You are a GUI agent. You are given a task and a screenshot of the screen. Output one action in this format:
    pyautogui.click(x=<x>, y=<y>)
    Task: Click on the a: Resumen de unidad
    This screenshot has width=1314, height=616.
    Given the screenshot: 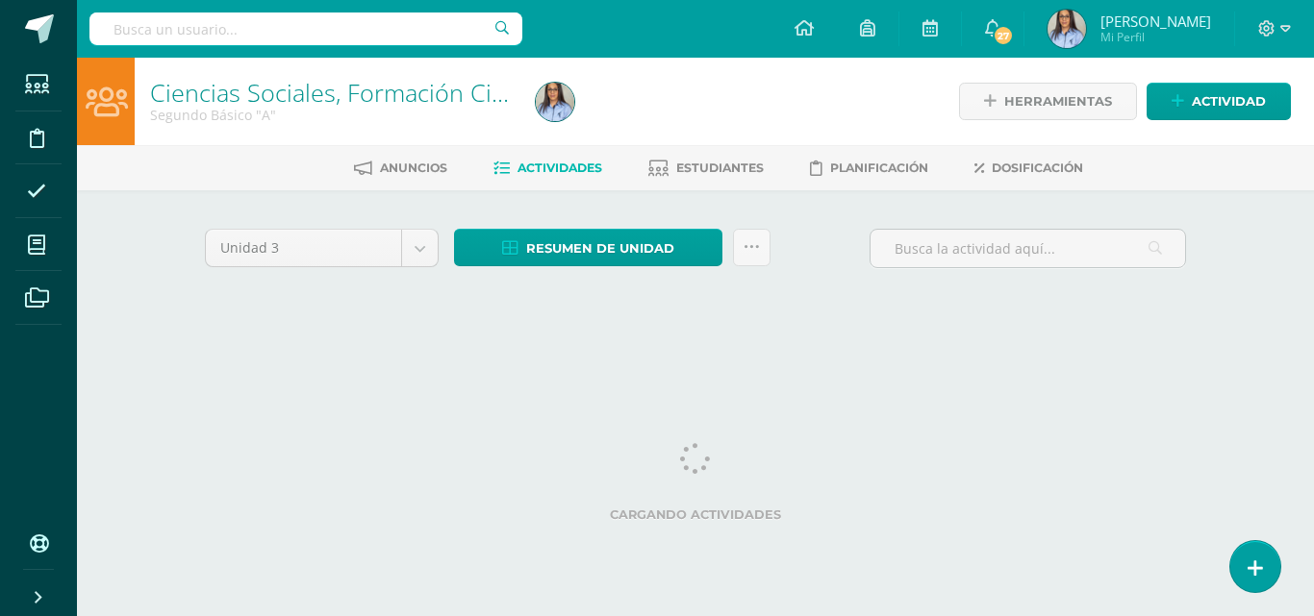 What is the action you would take?
    pyautogui.click(x=588, y=247)
    